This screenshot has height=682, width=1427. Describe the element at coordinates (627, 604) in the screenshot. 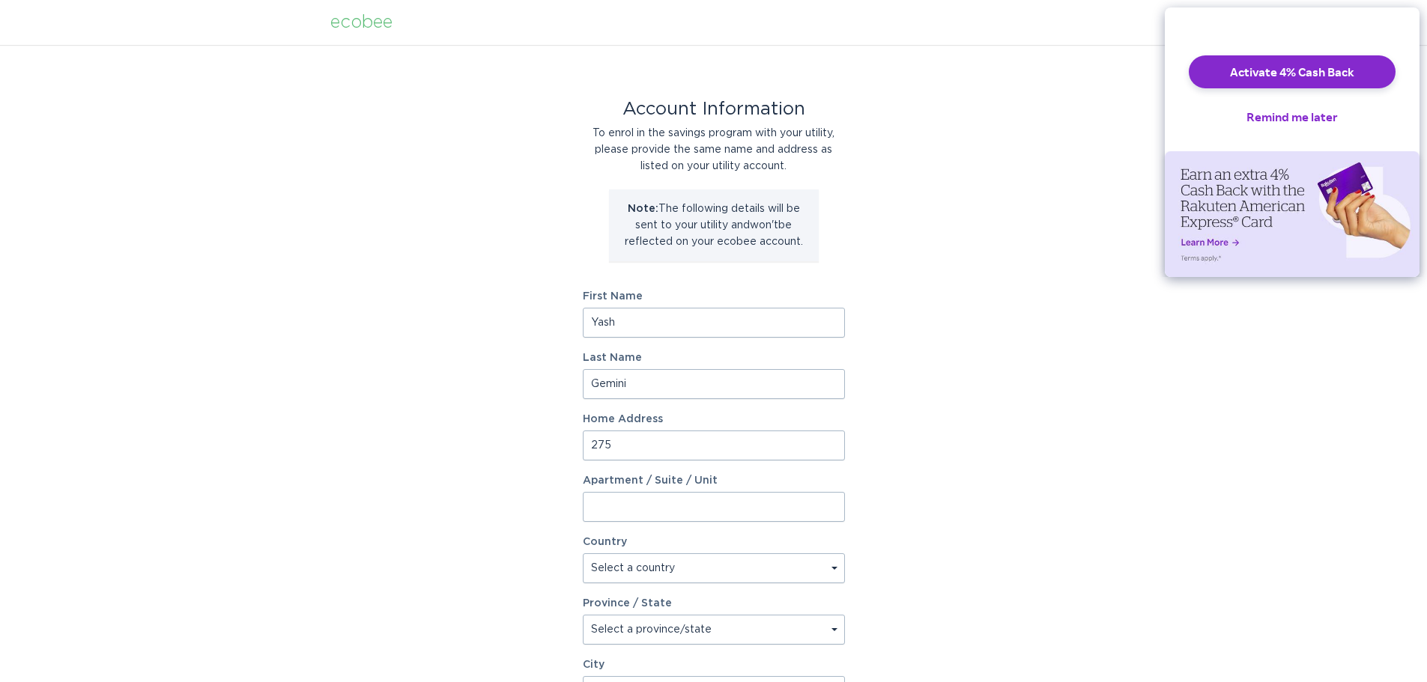

I see `label: Province / State` at that location.